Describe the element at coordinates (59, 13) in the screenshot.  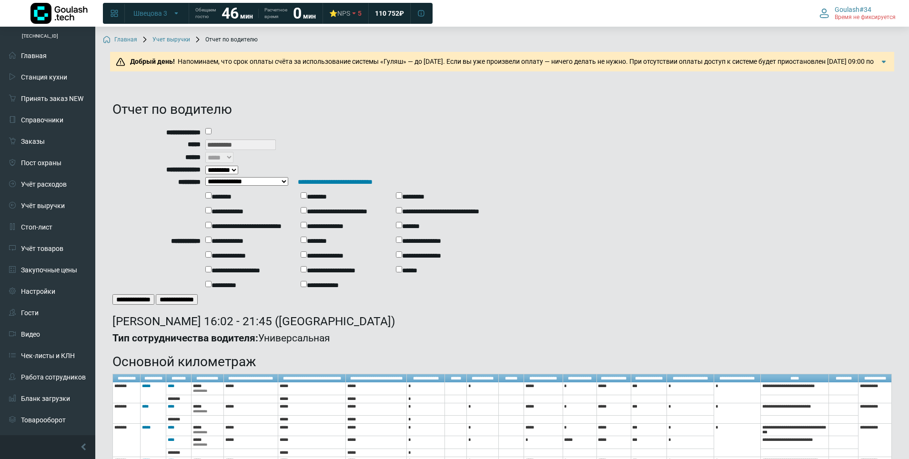
I see `a: Логотип компании Goulash.tech` at that location.